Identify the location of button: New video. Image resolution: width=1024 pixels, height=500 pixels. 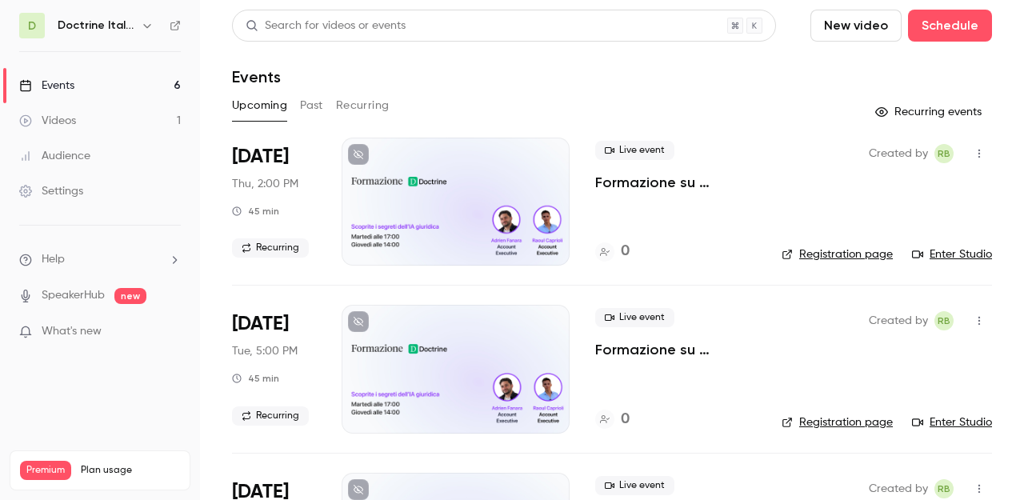
(856, 26).